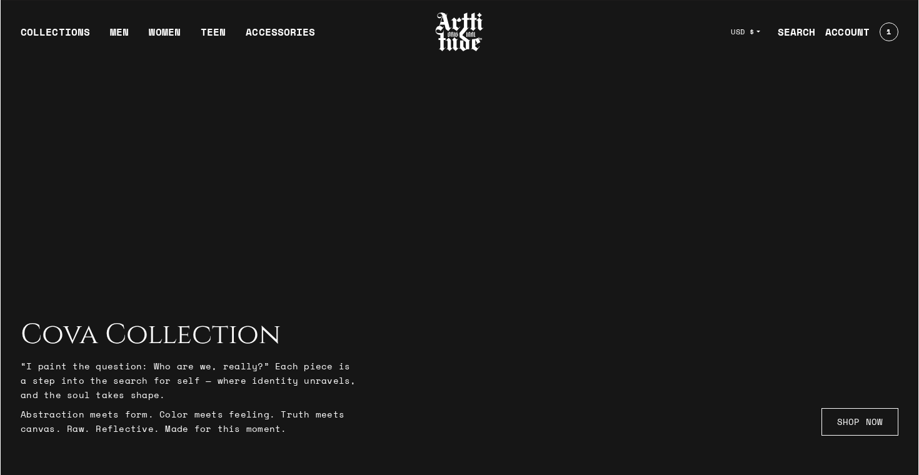  I want to click on a: TEEN, so click(213, 37).